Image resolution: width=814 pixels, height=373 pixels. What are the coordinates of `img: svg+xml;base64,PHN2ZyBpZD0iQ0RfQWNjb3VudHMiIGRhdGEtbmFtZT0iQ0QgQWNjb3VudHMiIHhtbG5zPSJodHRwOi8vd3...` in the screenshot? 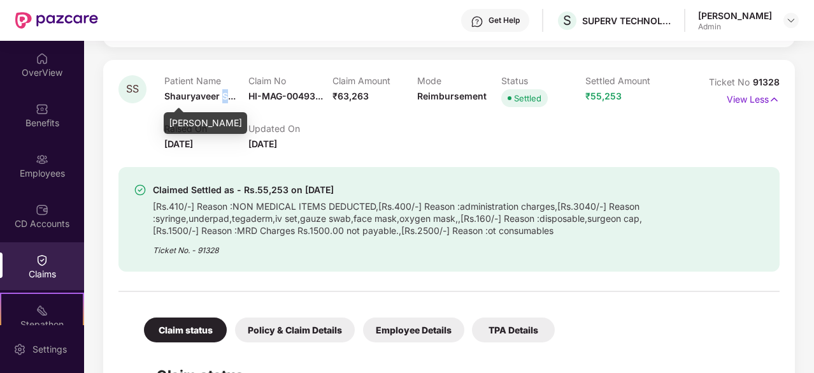 It's located at (42, 210).